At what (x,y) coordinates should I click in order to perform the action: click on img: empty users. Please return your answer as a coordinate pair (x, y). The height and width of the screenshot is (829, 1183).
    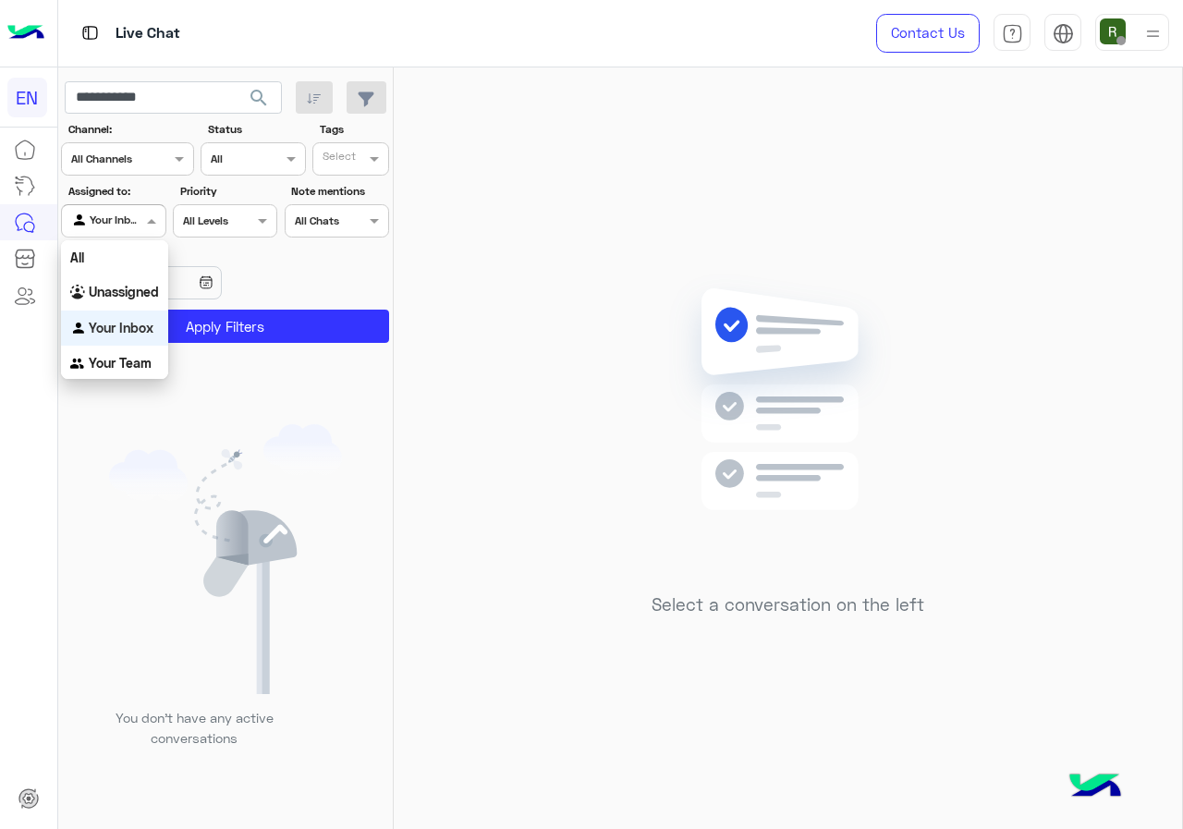
    Looking at the image, I should click on (226, 559).